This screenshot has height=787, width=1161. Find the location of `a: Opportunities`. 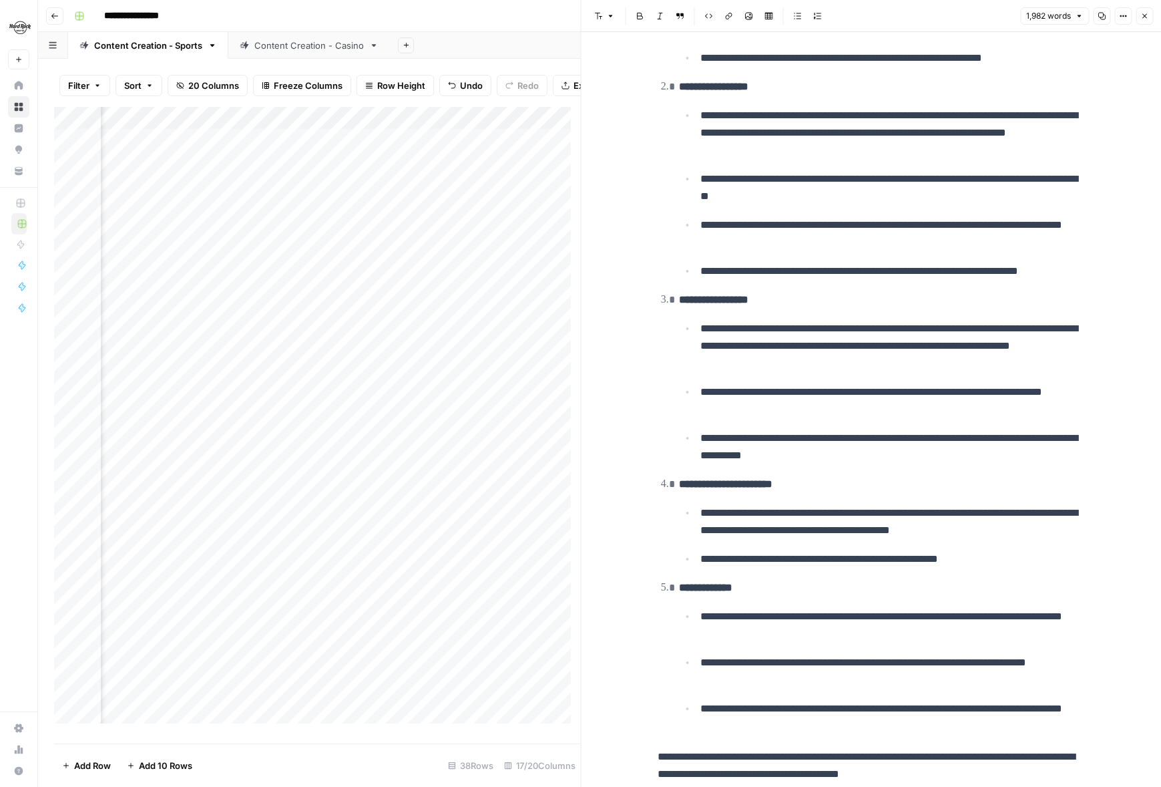

a: Opportunities is located at coordinates (19, 150).